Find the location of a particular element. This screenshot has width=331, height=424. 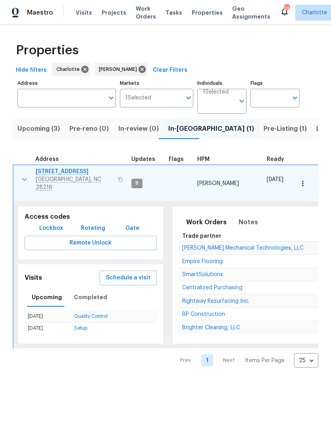

span: In-review (0) is located at coordinates (138, 129).